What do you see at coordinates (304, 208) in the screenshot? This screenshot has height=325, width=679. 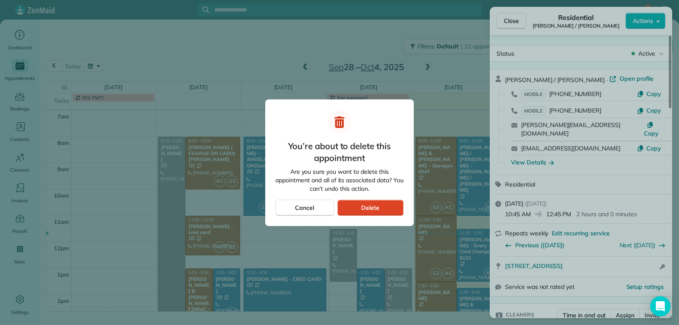 I see `span: Cancel` at bounding box center [304, 208].